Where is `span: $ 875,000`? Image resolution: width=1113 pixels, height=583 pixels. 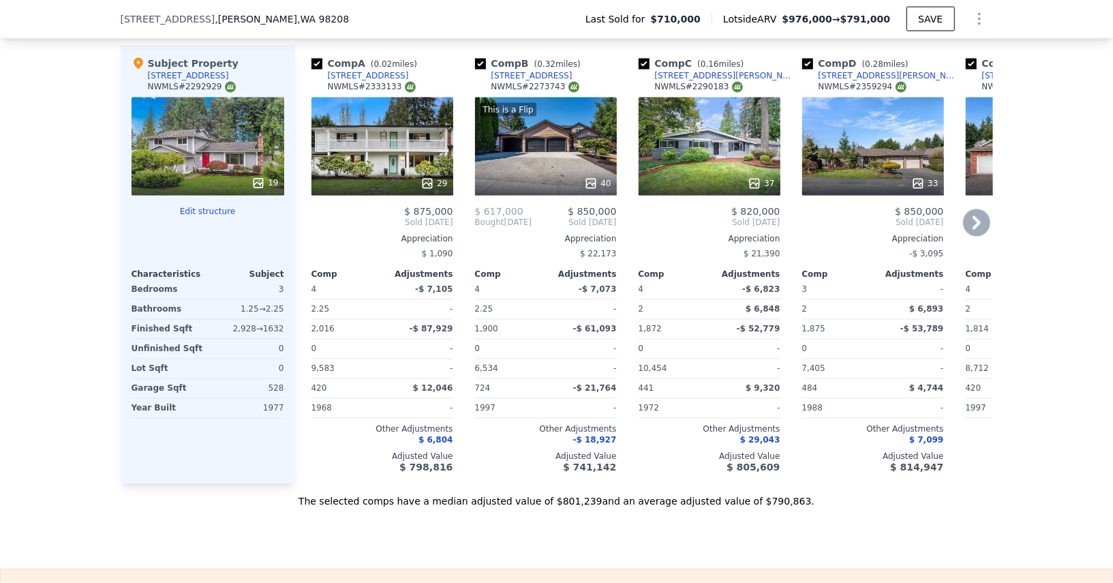 span: $ 875,000 is located at coordinates (428, 212).